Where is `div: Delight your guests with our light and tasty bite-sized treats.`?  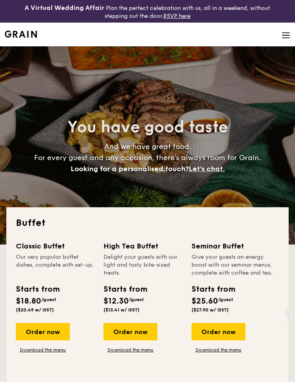
div: Delight your guests with our light and tasty bite-sized treats. is located at coordinates (142, 265).